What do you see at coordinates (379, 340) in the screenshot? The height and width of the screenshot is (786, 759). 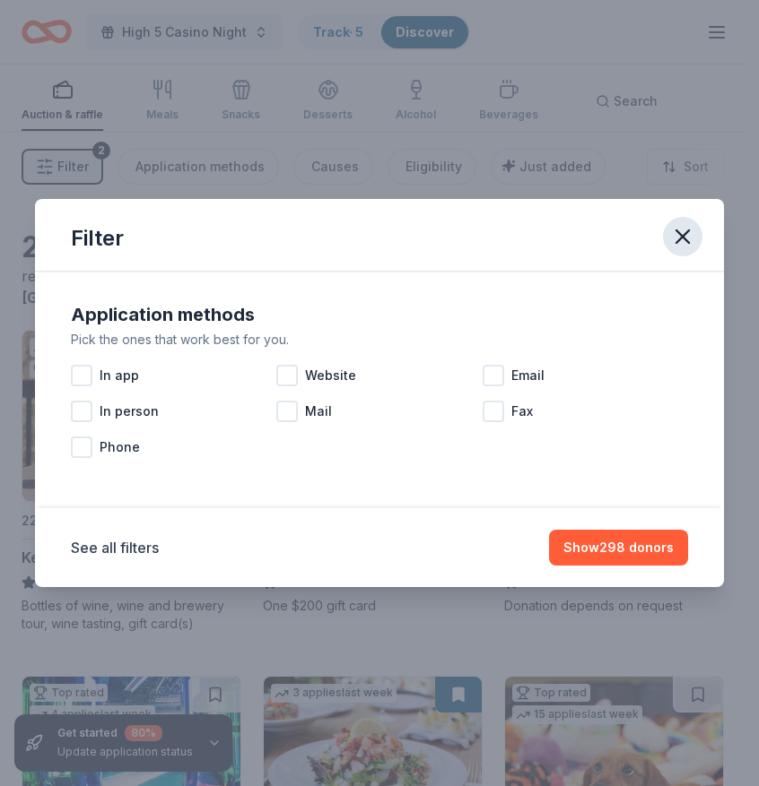 I see `div: Pick the ones that work best for you.` at bounding box center [379, 340].